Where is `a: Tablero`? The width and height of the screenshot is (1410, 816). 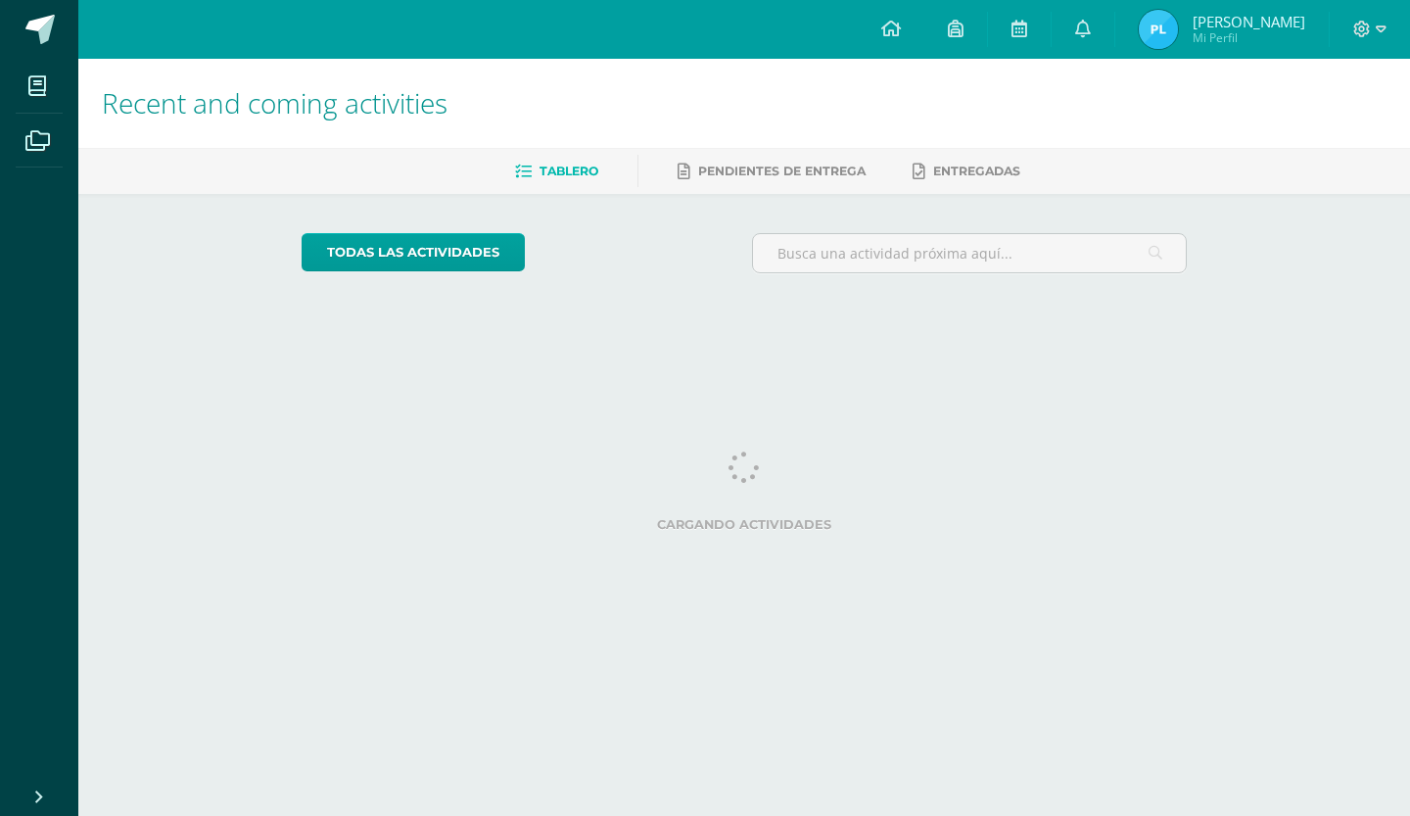
a: Tablero is located at coordinates (556, 171).